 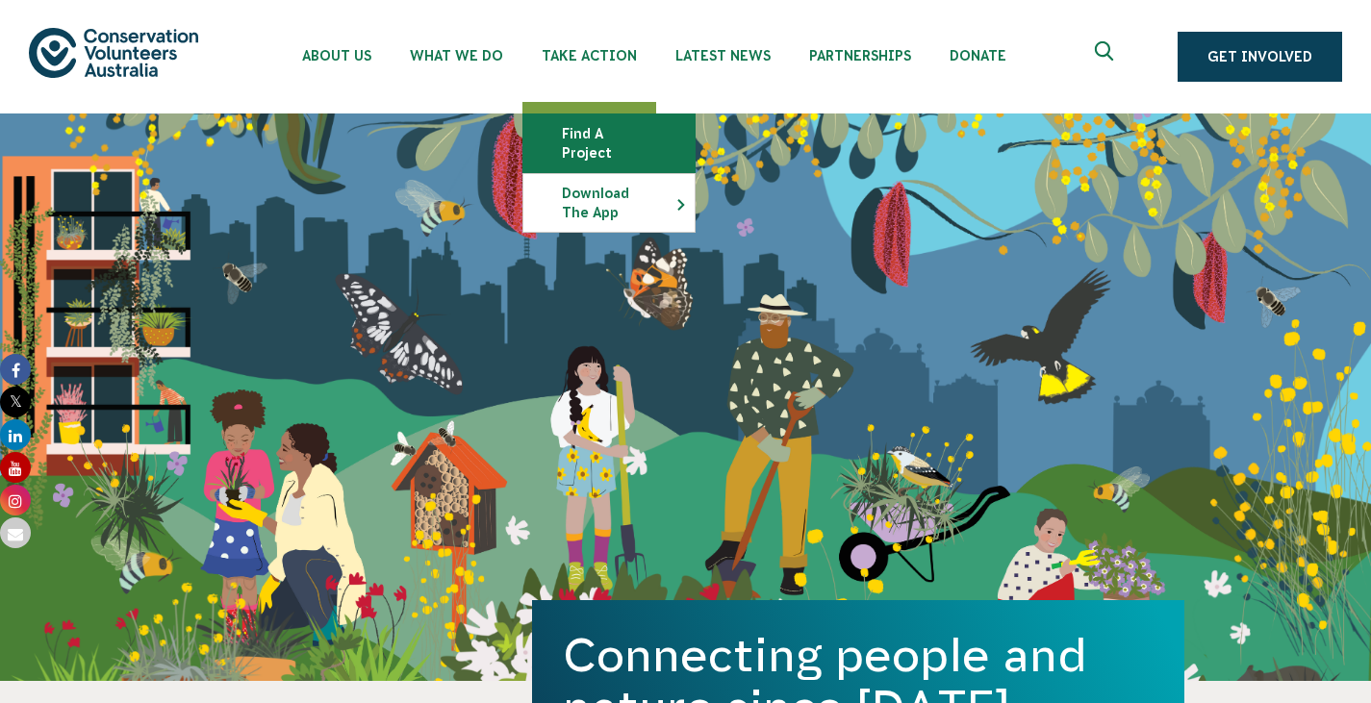 I want to click on a: Download the app, so click(x=609, y=203).